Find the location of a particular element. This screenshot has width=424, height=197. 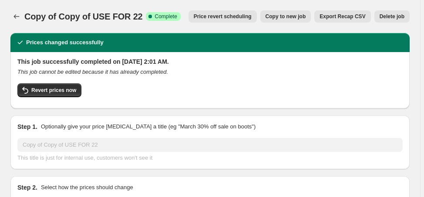

button: Copy to new job is located at coordinates (285, 17).